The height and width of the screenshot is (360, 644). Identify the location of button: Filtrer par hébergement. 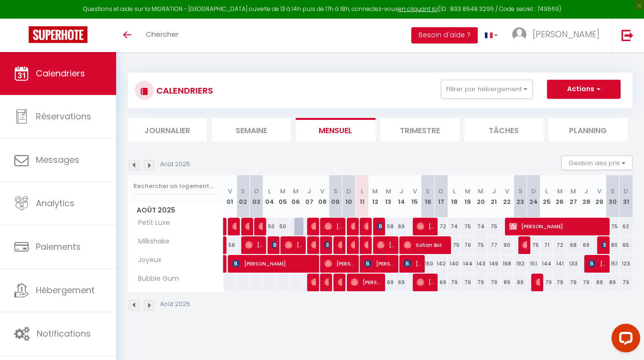
(487, 89).